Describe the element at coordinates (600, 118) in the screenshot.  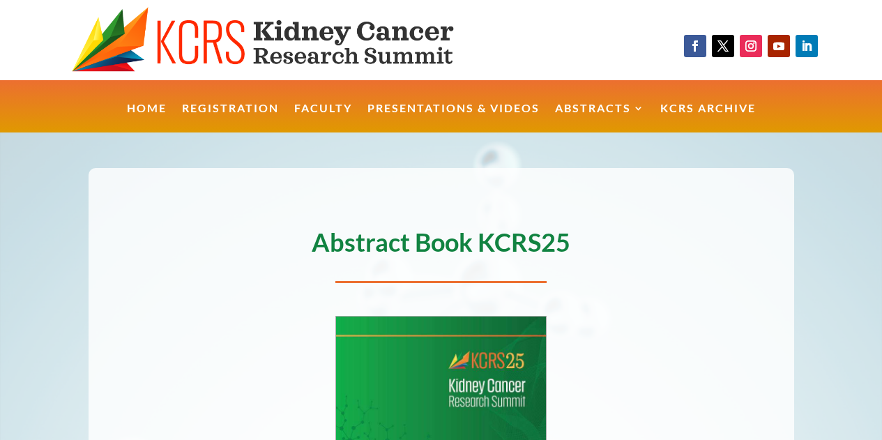
I see `a: Abstracts` at that location.